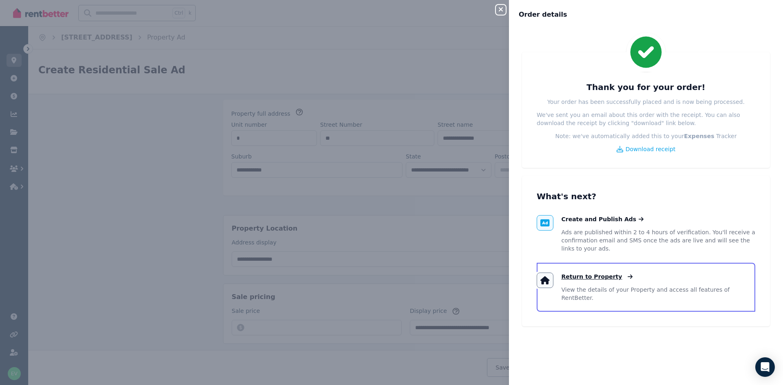  I want to click on h3: What's next?, so click(646, 196).